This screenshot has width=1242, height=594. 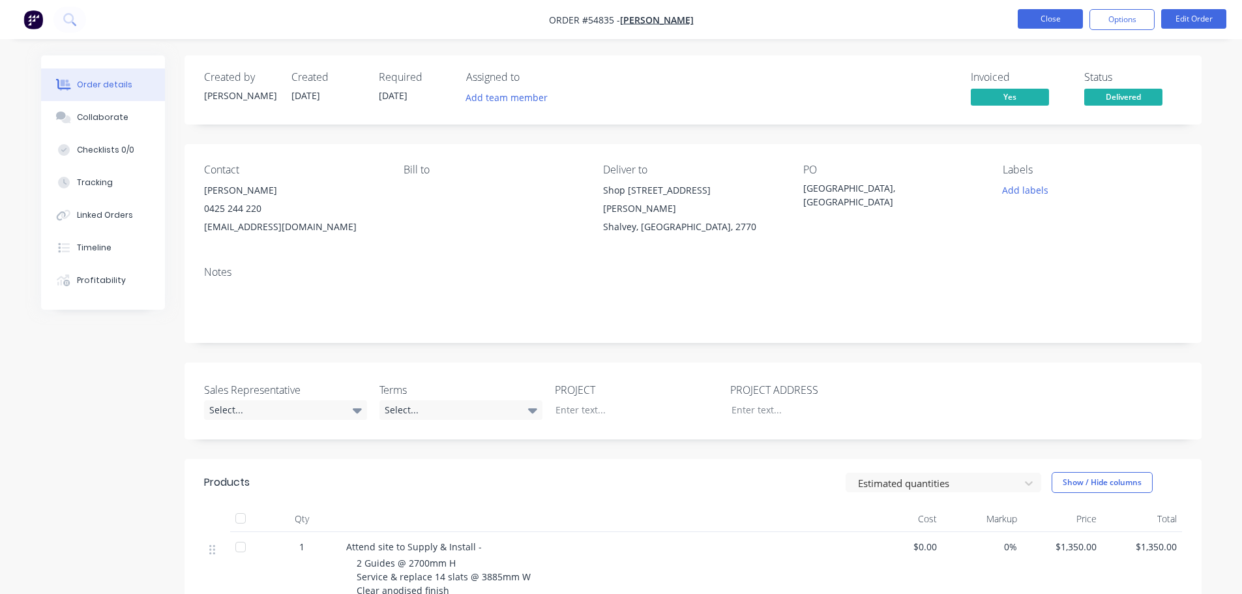 I want to click on label: PROJECT ADDRESS, so click(x=812, y=390).